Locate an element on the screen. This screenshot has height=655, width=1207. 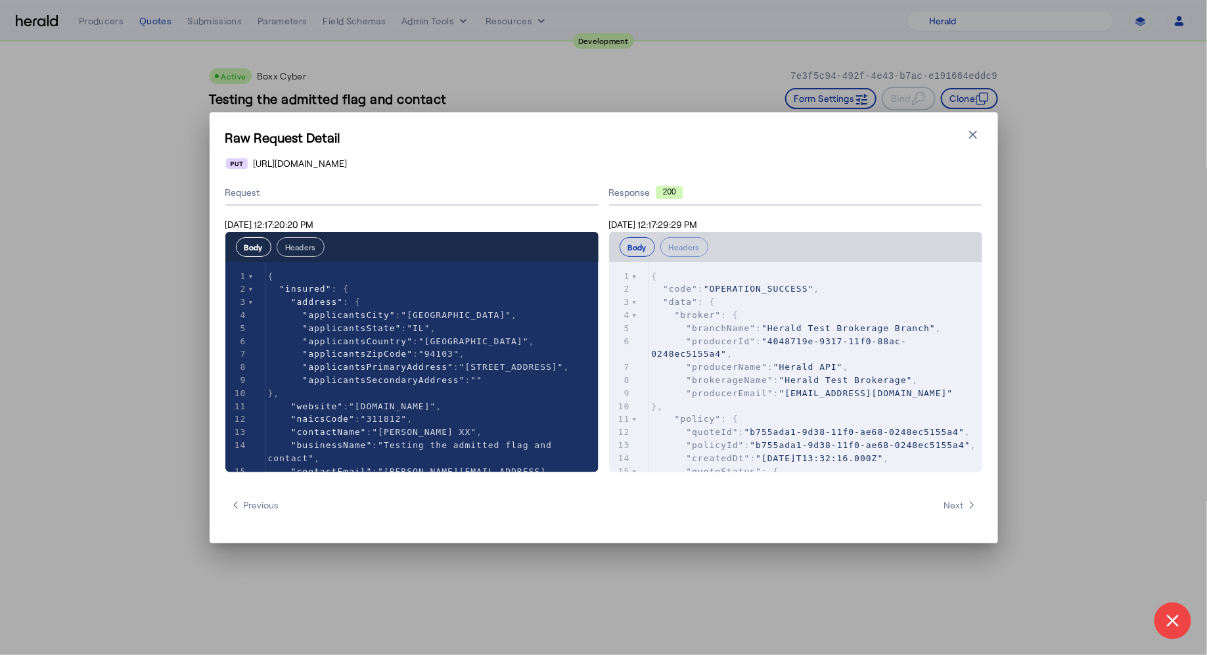
span: "producerName" is located at coordinates (727, 367).